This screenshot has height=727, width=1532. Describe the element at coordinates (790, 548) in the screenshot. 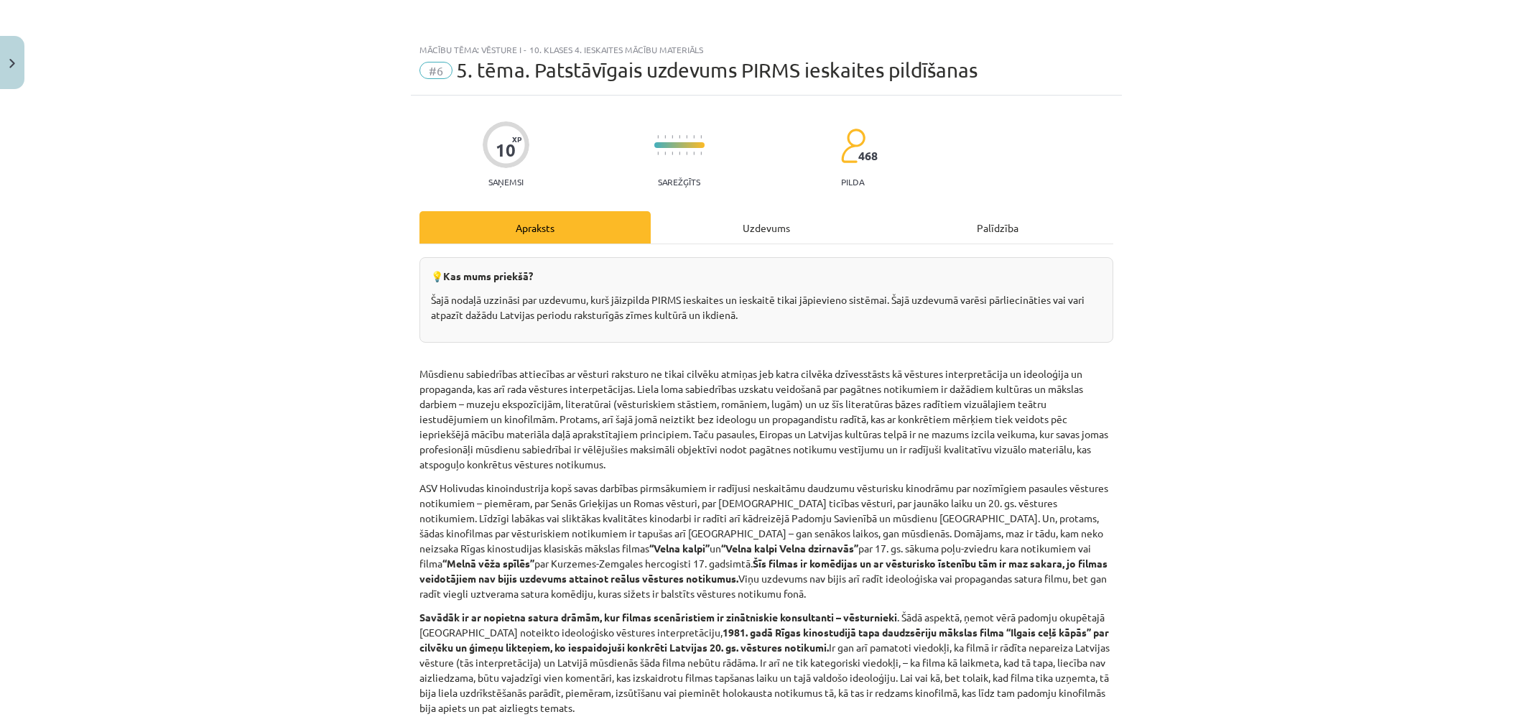

I see `b: “Velna kalpi Velna dzirnavās”` at that location.